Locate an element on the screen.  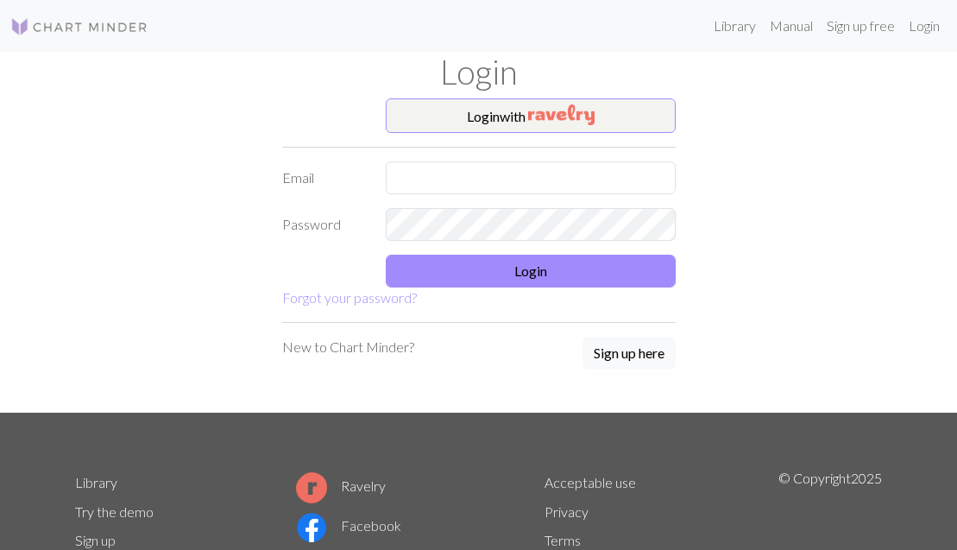
img: Ravelry is located at coordinates (561, 115).